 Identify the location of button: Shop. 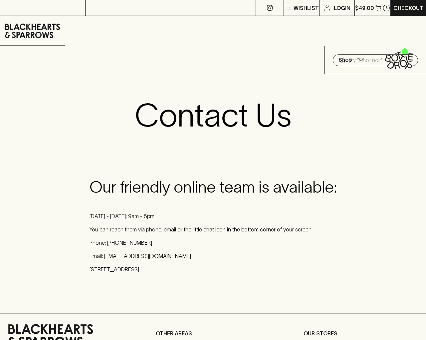
(350, 60).